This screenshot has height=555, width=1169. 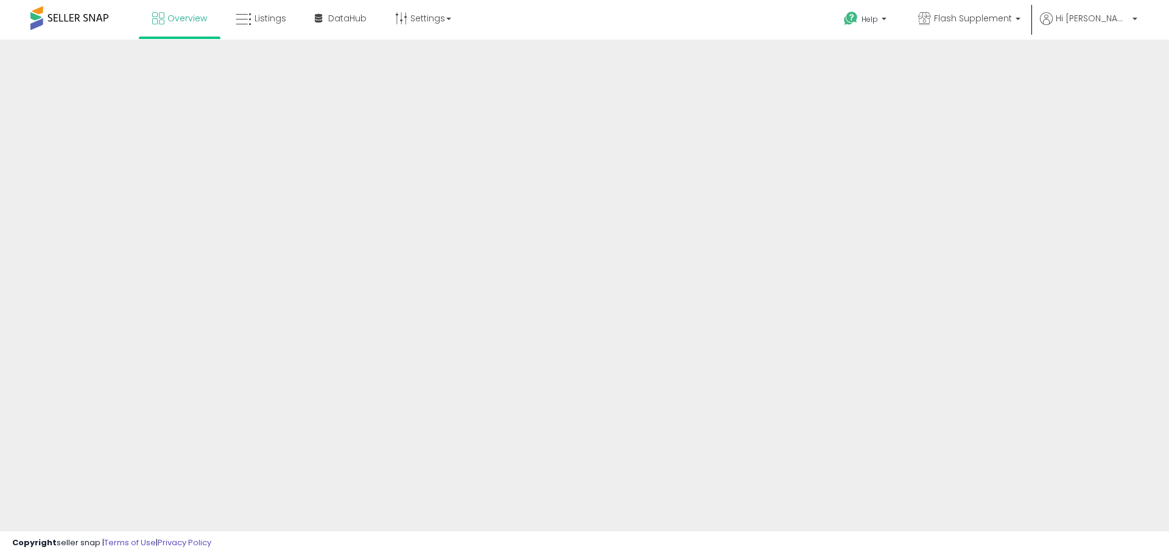 I want to click on a: Terms of Use, so click(x=130, y=542).